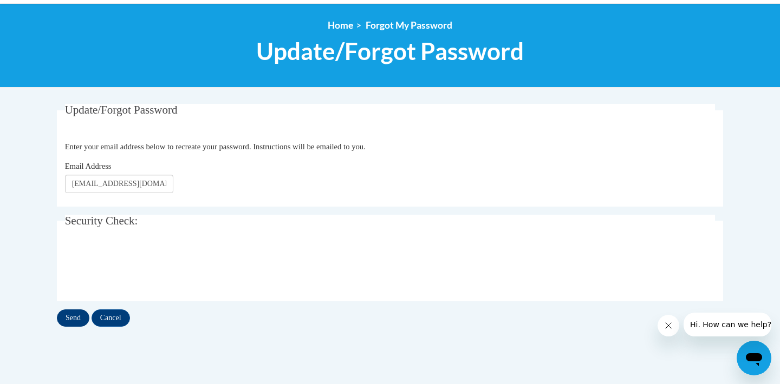 The width and height of the screenshot is (780, 384). Describe the element at coordinates (110, 318) in the screenshot. I see `input: Cancel` at that location.